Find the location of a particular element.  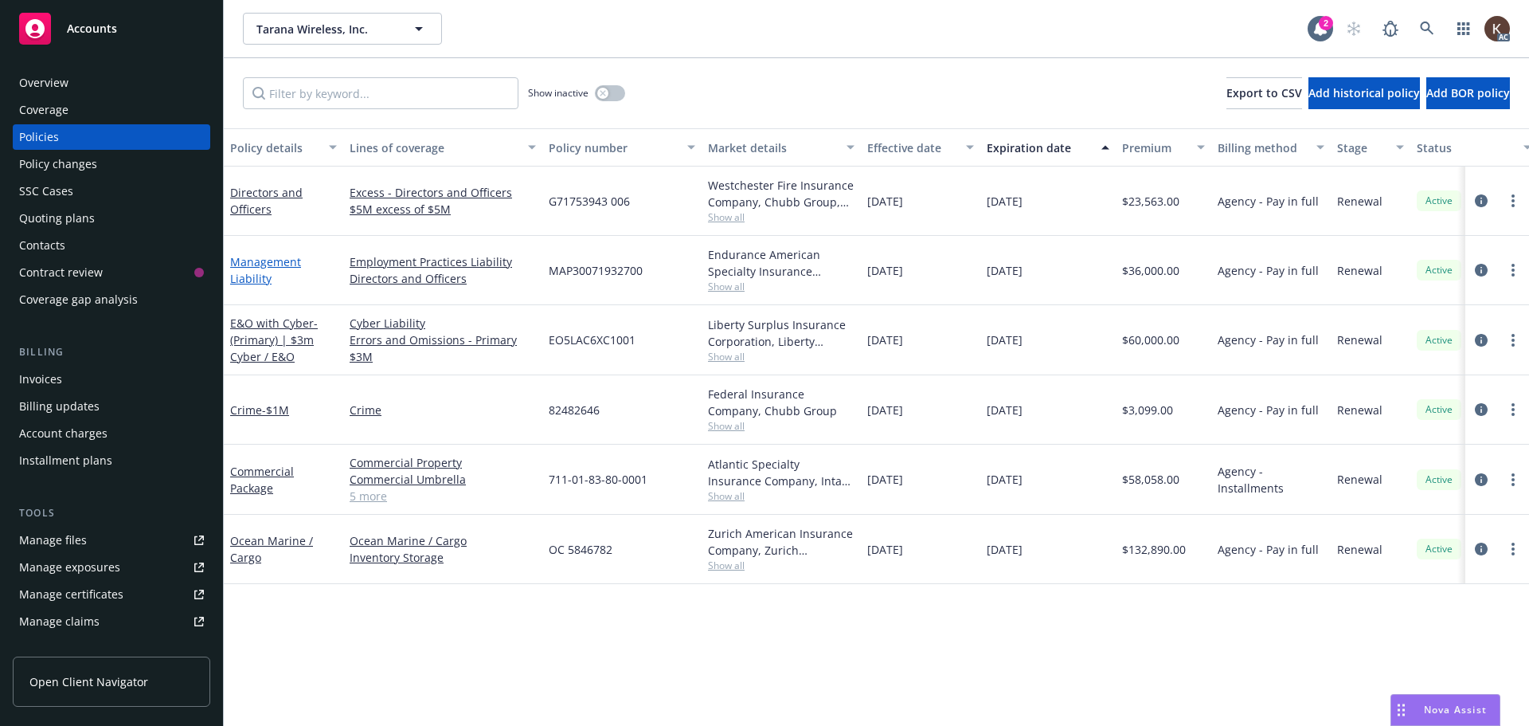

div: Contract review is located at coordinates (61, 272).